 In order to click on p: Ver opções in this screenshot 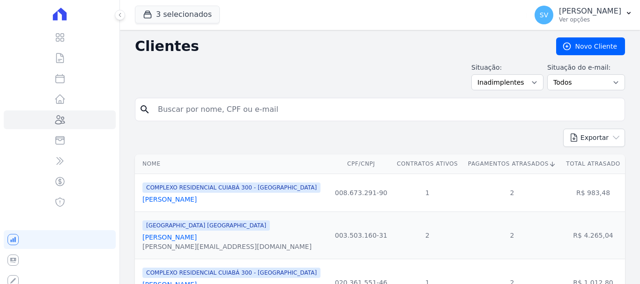, I will do `click(590, 20)`.